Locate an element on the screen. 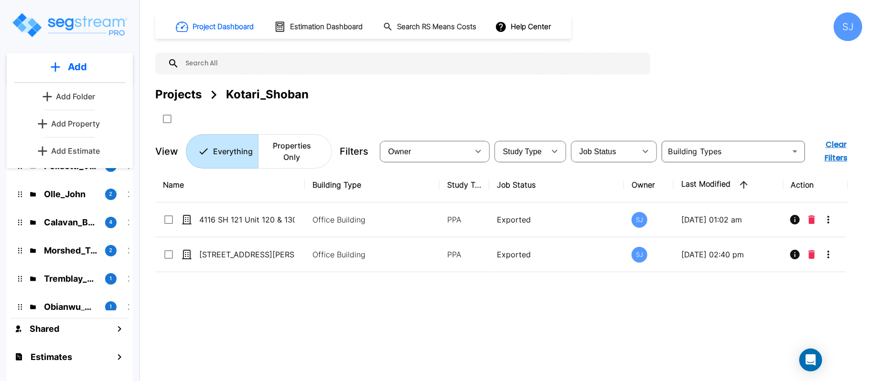 This screenshot has width=870, height=381. p: Properties Only is located at coordinates (292, 151).